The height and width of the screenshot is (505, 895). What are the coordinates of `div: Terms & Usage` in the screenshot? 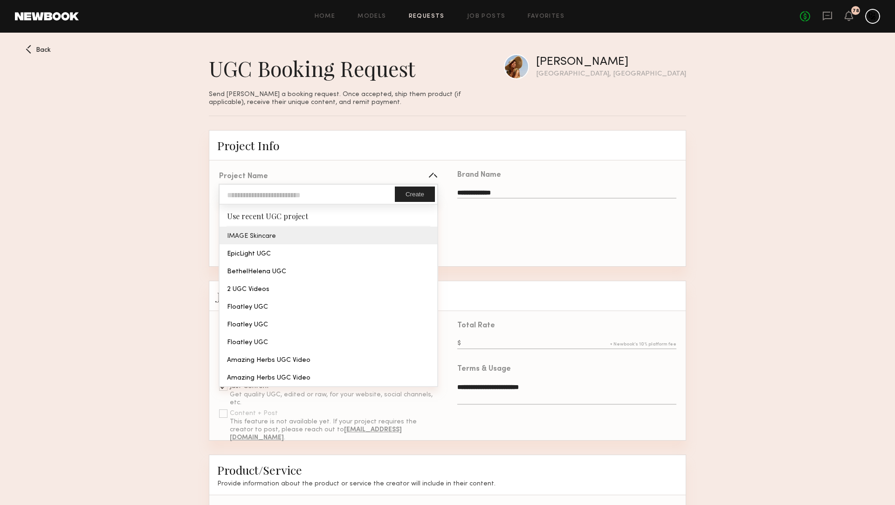 It's located at (484, 369).